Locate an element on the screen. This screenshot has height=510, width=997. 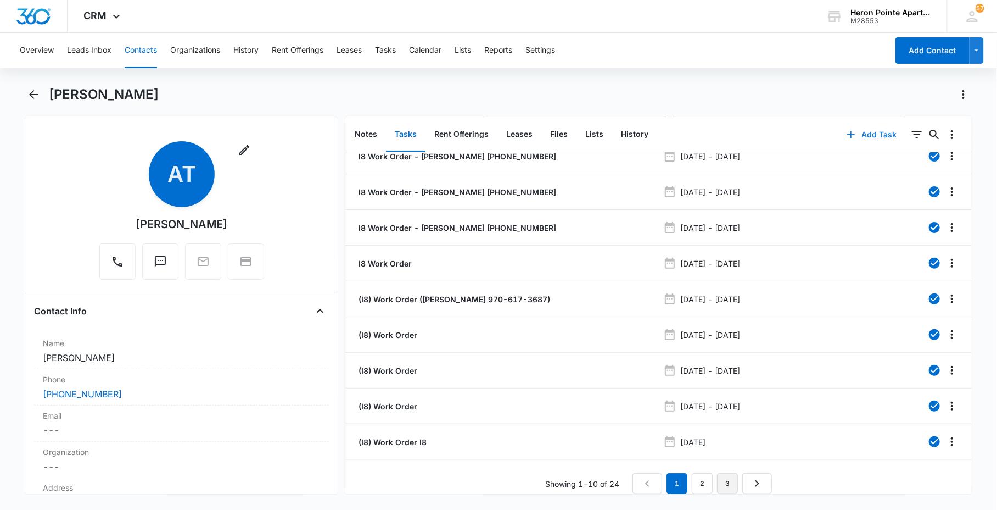
button: Actions is located at coordinates (964, 94).